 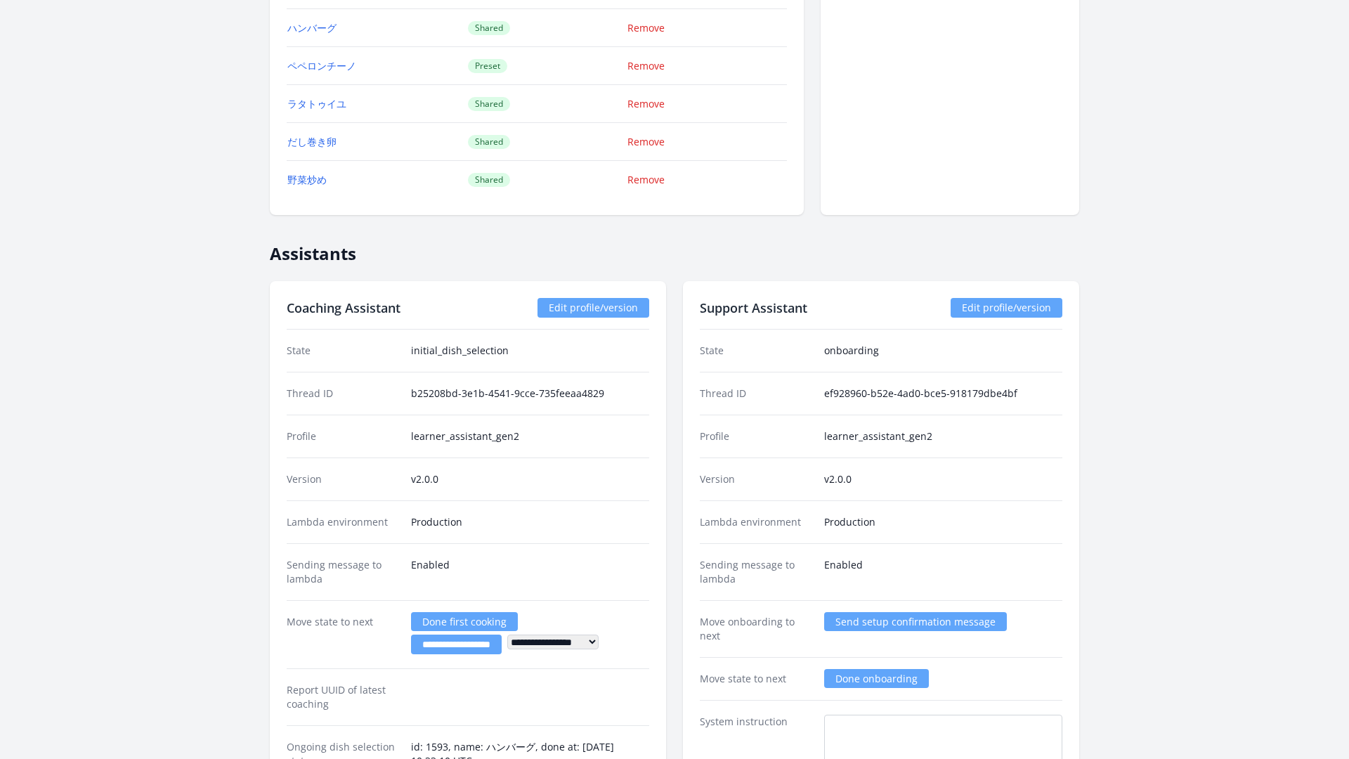 What do you see at coordinates (915, 621) in the screenshot?
I see `a: Send setup confirmation message` at bounding box center [915, 621].